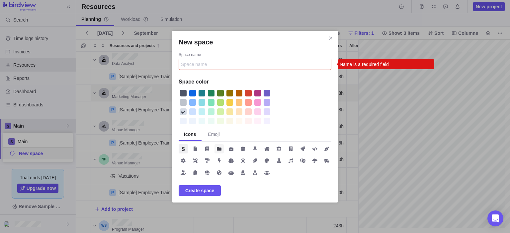 The width and height of the screenshot is (510, 233). Describe the element at coordinates (255, 64) in the screenshot. I see `input: Space name` at that location.